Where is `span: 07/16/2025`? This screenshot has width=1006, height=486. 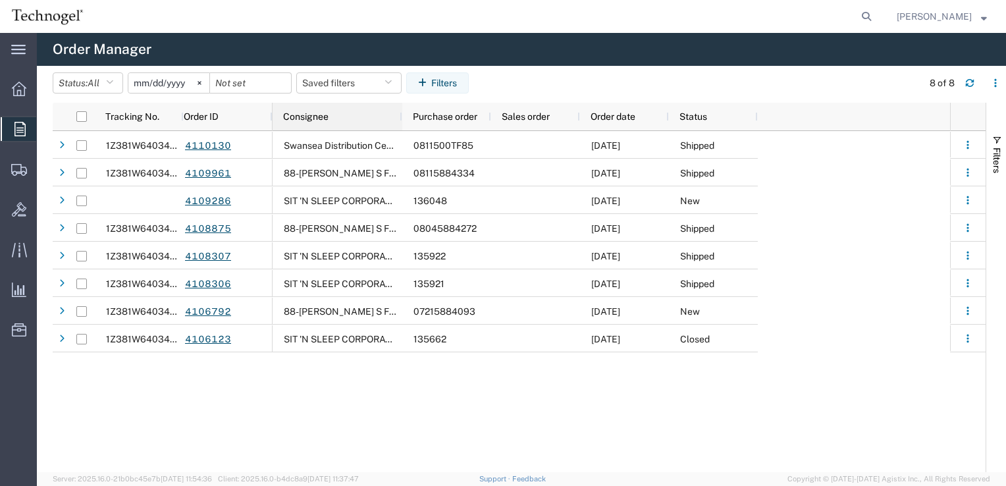 span: 07/16/2025 is located at coordinates (606, 339).